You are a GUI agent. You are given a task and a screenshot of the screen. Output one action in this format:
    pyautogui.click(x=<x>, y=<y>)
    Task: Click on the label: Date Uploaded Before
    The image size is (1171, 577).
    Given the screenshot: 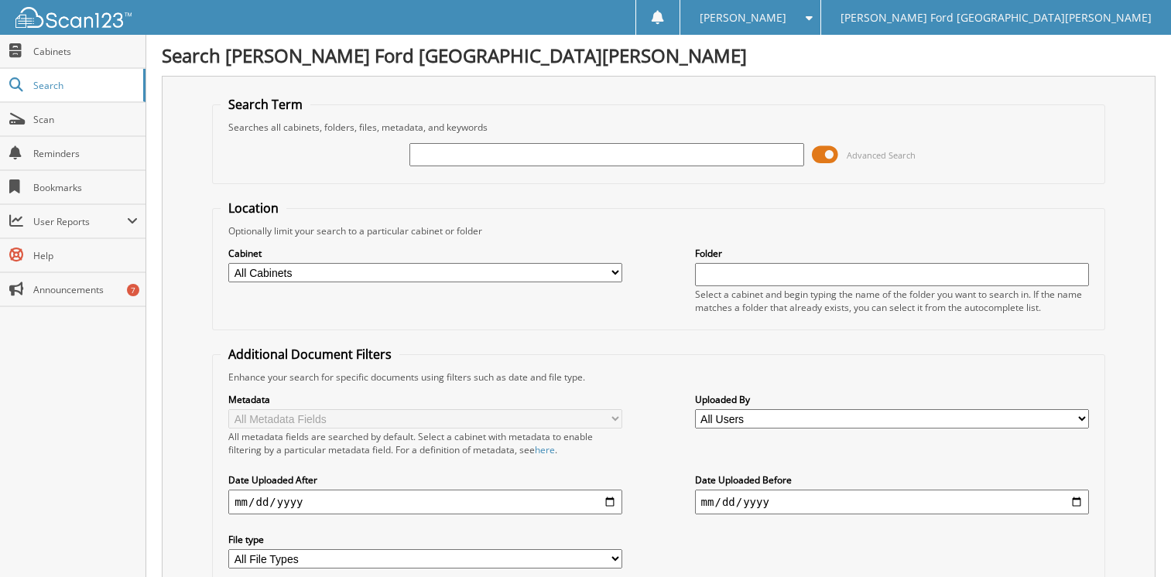 What is the action you would take?
    pyautogui.click(x=892, y=480)
    